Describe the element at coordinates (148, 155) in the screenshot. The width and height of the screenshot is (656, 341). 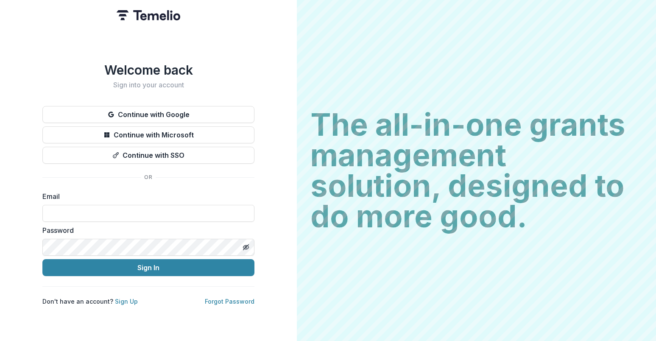
I see `button: Continue with SSO` at that location.